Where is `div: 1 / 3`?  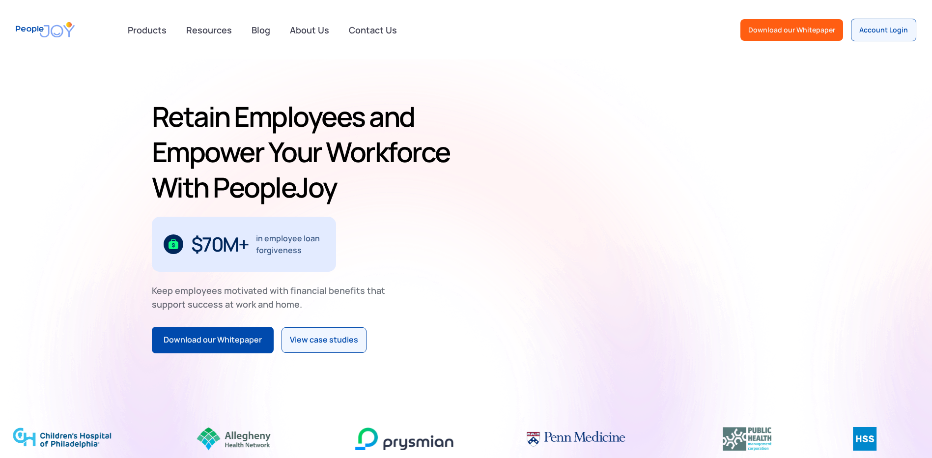
div: 1 / 3 is located at coordinates (244, 244).